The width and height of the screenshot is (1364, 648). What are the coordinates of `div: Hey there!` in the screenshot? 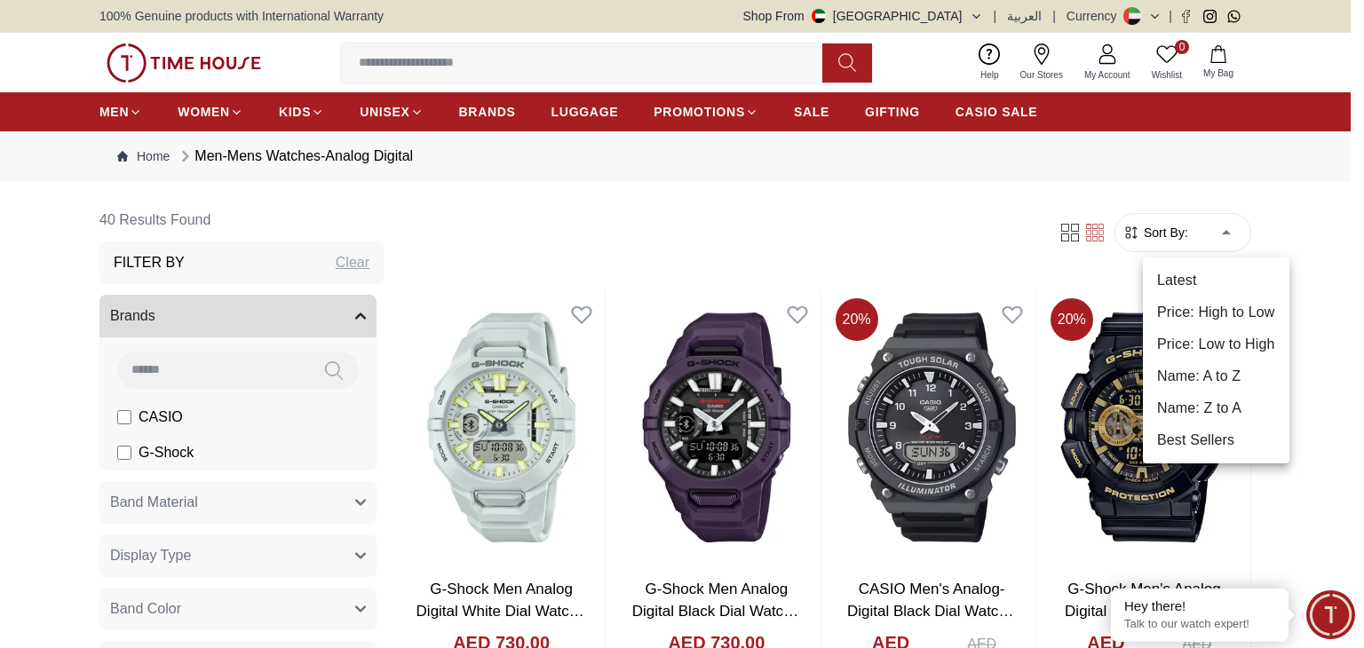 It's located at (1200, 606).